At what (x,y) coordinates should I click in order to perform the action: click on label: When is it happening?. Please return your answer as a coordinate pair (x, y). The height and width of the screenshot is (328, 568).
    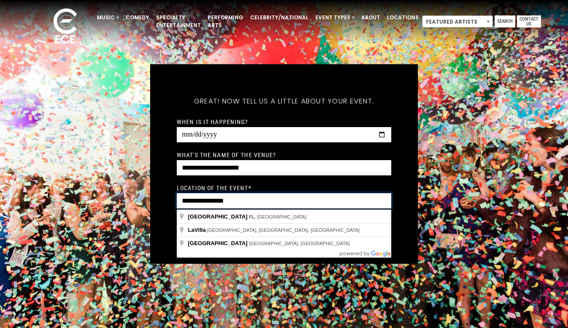
    Looking at the image, I should click on (212, 122).